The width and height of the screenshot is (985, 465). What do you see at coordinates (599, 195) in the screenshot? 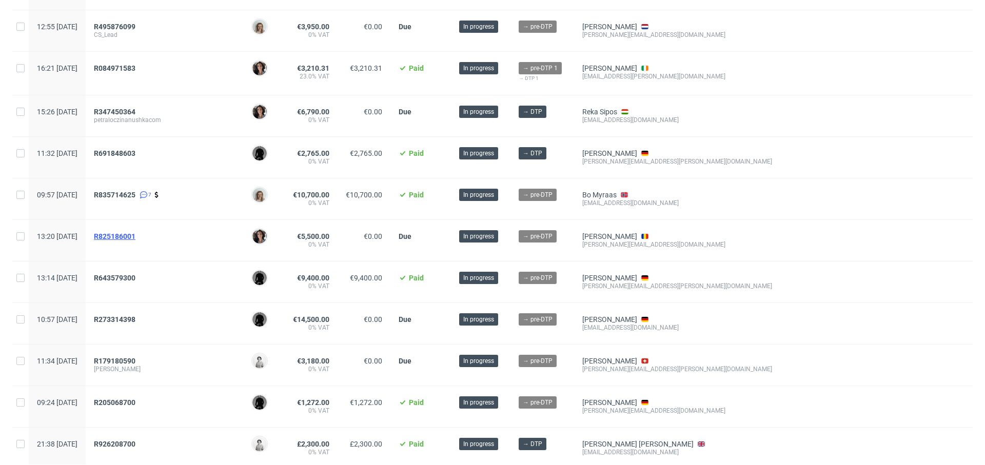
I see `a: Bo Myraas` at bounding box center [599, 195].